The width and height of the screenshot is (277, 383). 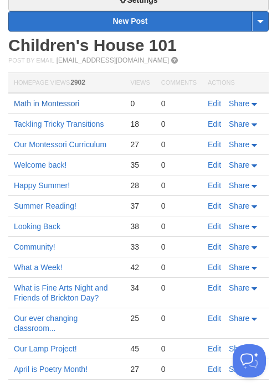 What do you see at coordinates (42, 185) in the screenshot?
I see `a: Happy Summer!` at bounding box center [42, 185].